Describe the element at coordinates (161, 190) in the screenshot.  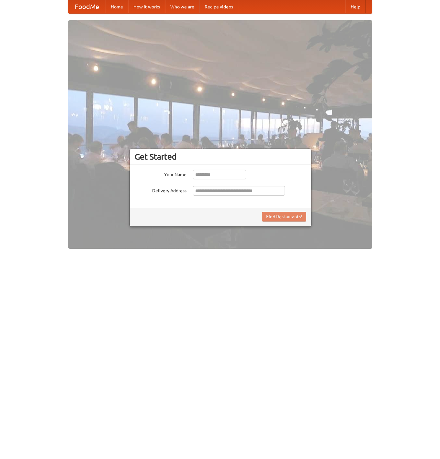
I see `label: Delivery Address` at that location.